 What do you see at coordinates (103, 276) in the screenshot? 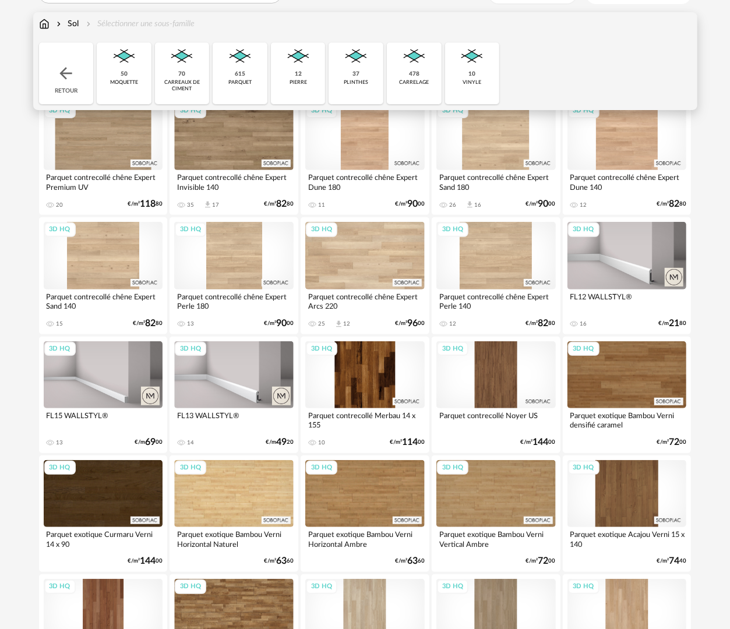
I see `a: 3D HQ Parquet contrecollé chêne Expert Sand 140 15 €/m²8280` at bounding box center [103, 276].